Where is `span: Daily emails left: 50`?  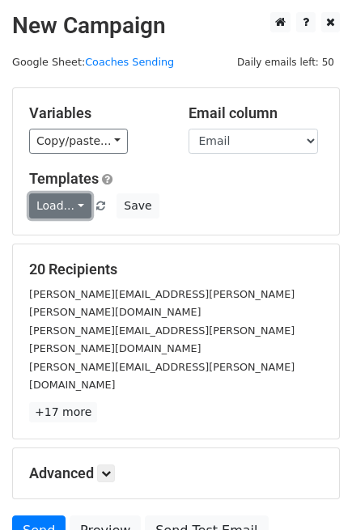 span: Daily emails left: 50 is located at coordinates (286, 62).